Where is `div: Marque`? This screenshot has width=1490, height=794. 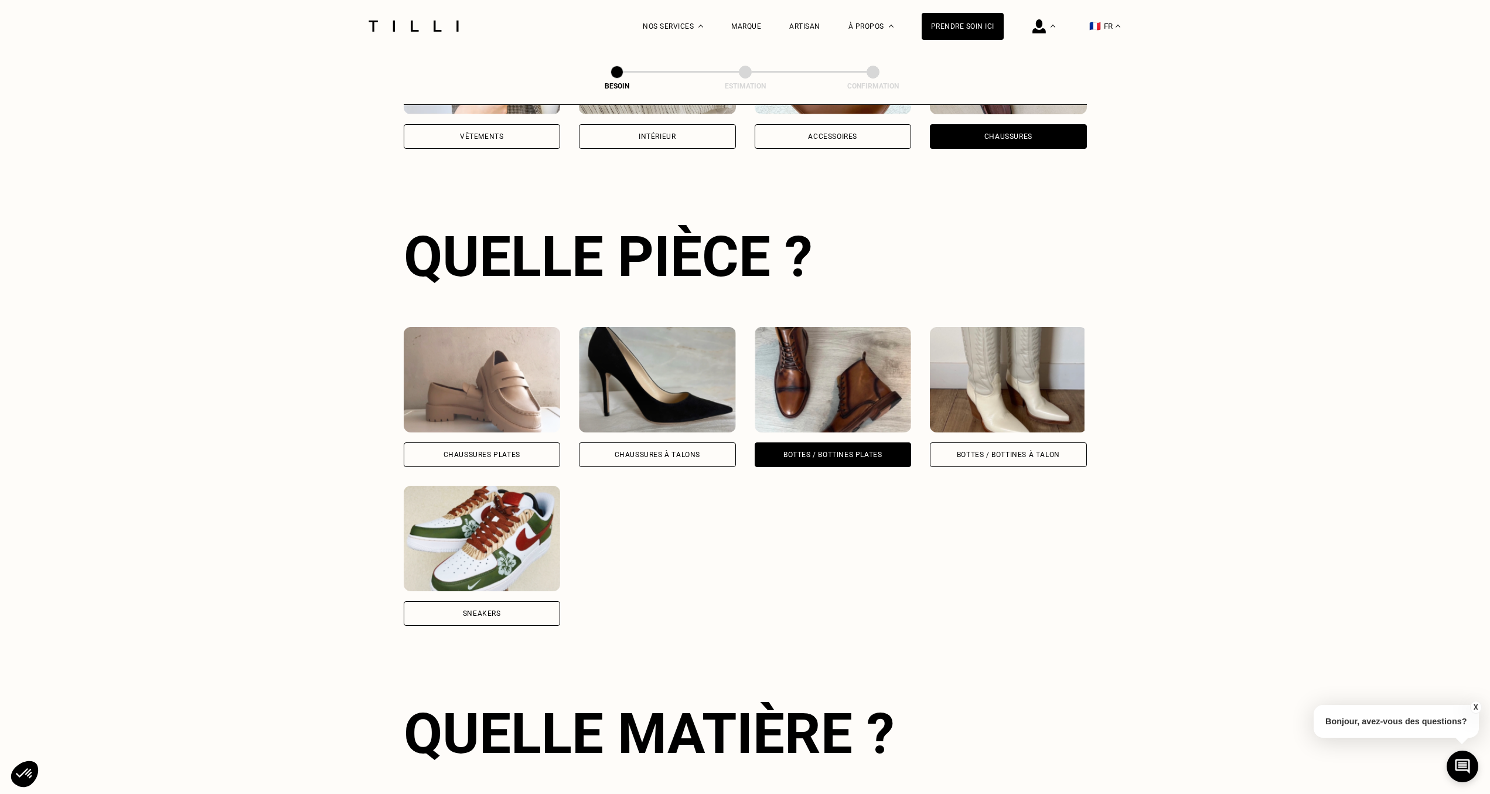 div: Marque is located at coordinates (746, 26).